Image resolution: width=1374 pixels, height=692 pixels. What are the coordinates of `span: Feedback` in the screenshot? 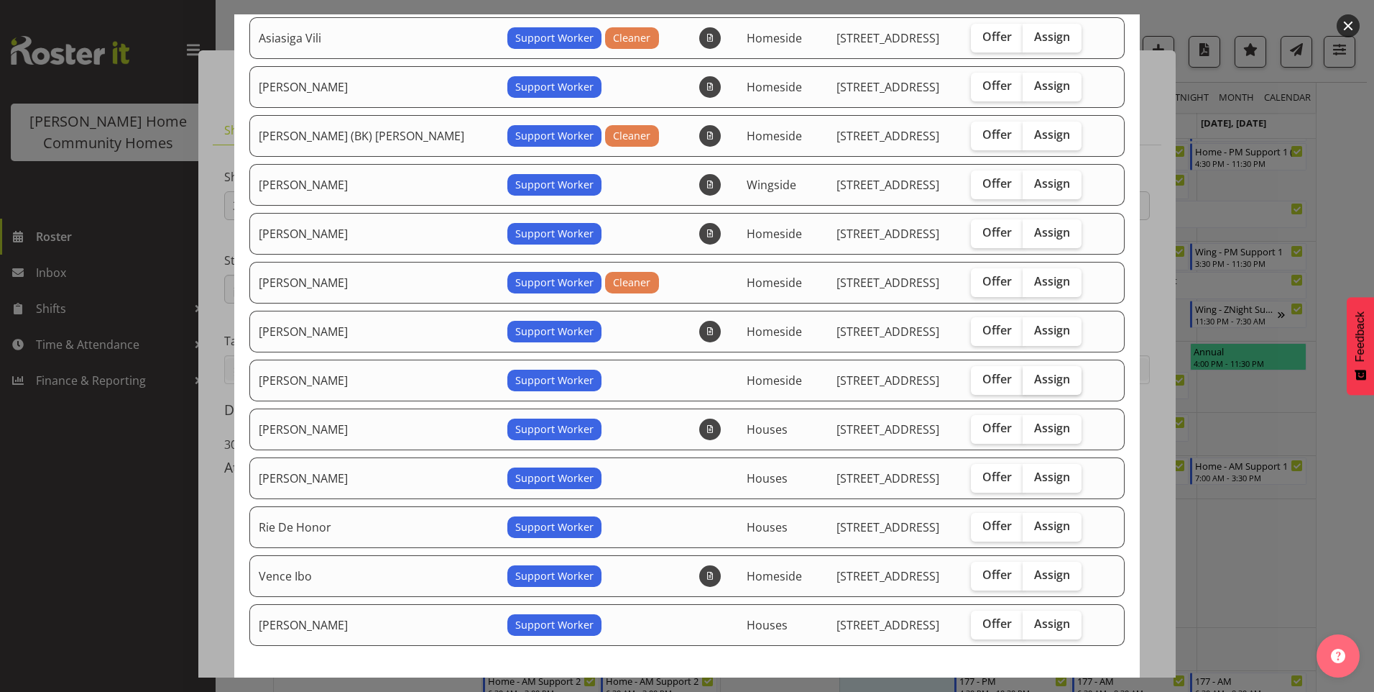 It's located at (1361, 336).